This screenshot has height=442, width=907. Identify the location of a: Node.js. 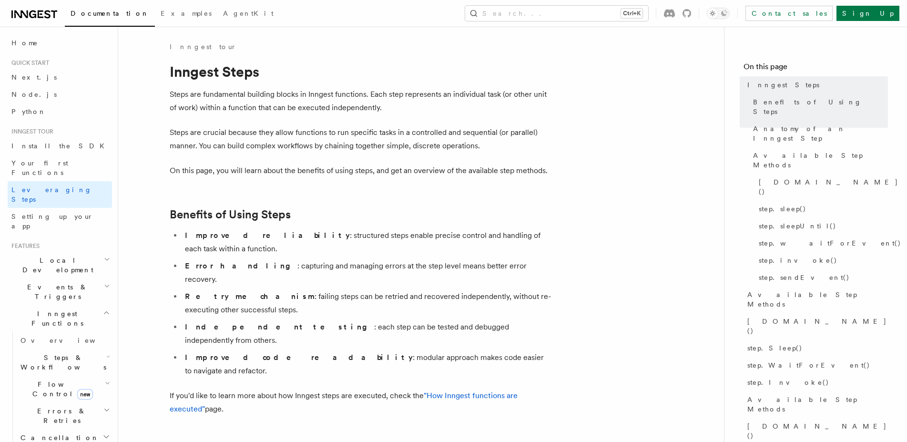
(60, 94).